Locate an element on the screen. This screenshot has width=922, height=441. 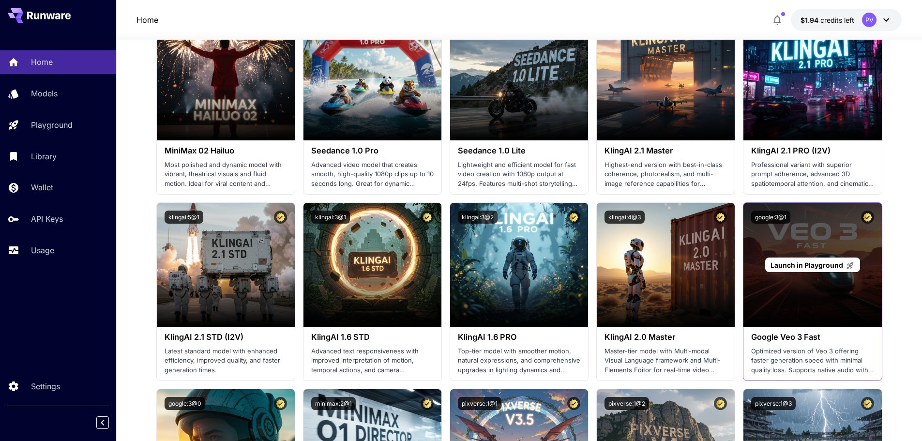
h3: KlingAI 2.0 Master is located at coordinates (666, 337).